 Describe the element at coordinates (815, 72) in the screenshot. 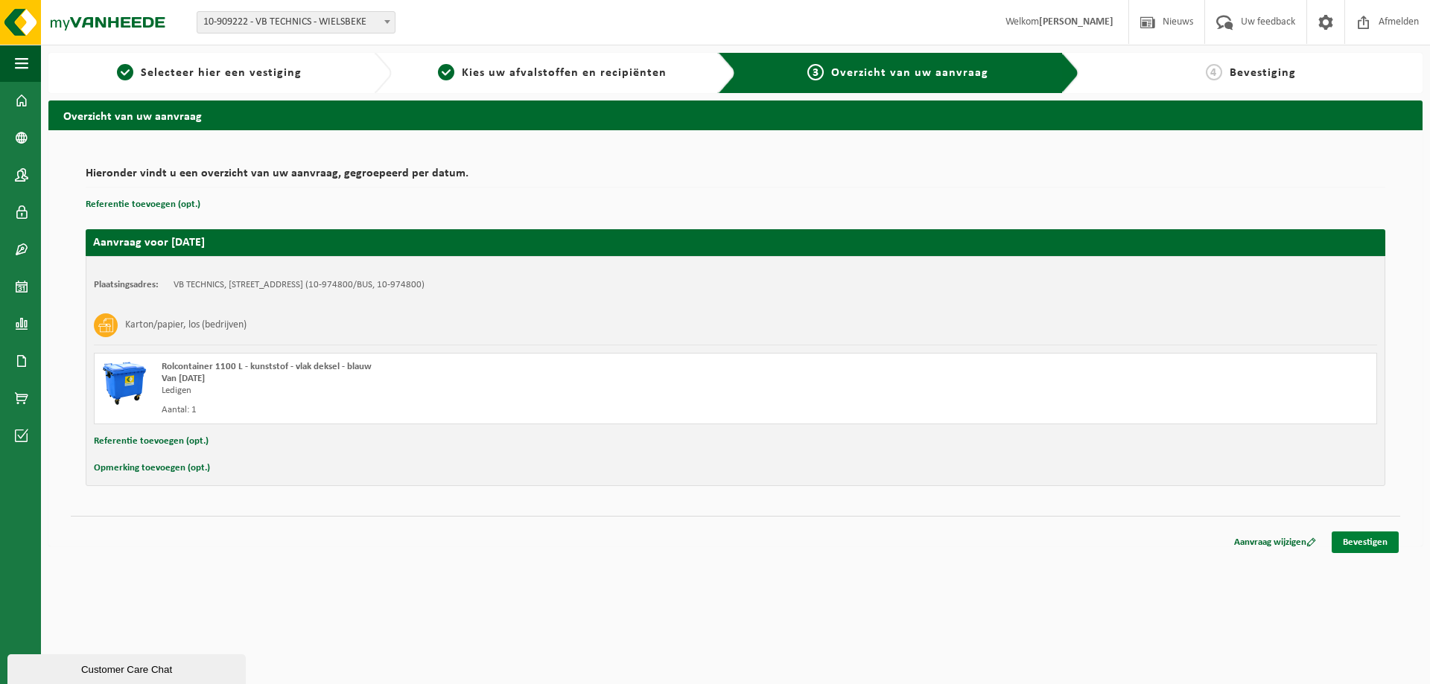

I see `span: 3` at that location.